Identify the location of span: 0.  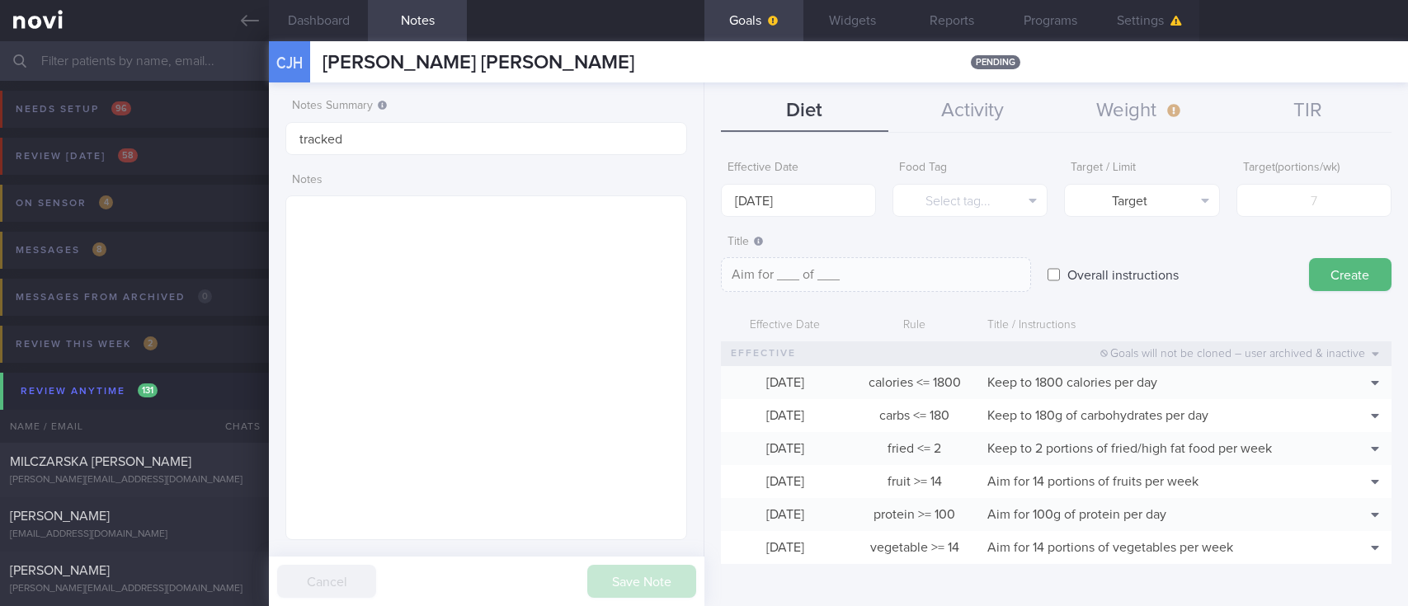
(205, 296).